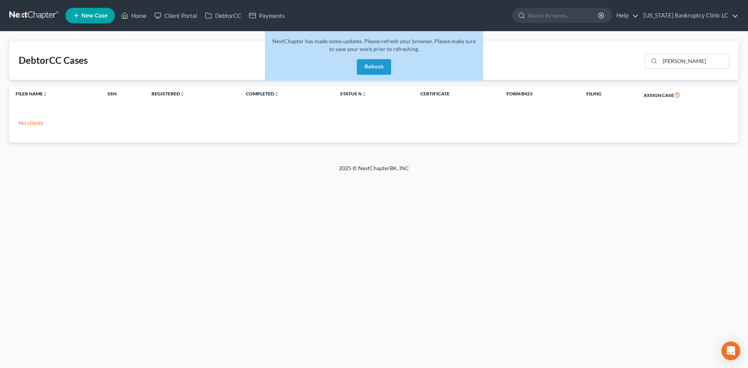  I want to click on a: Registeredunfold_more, so click(168, 93).